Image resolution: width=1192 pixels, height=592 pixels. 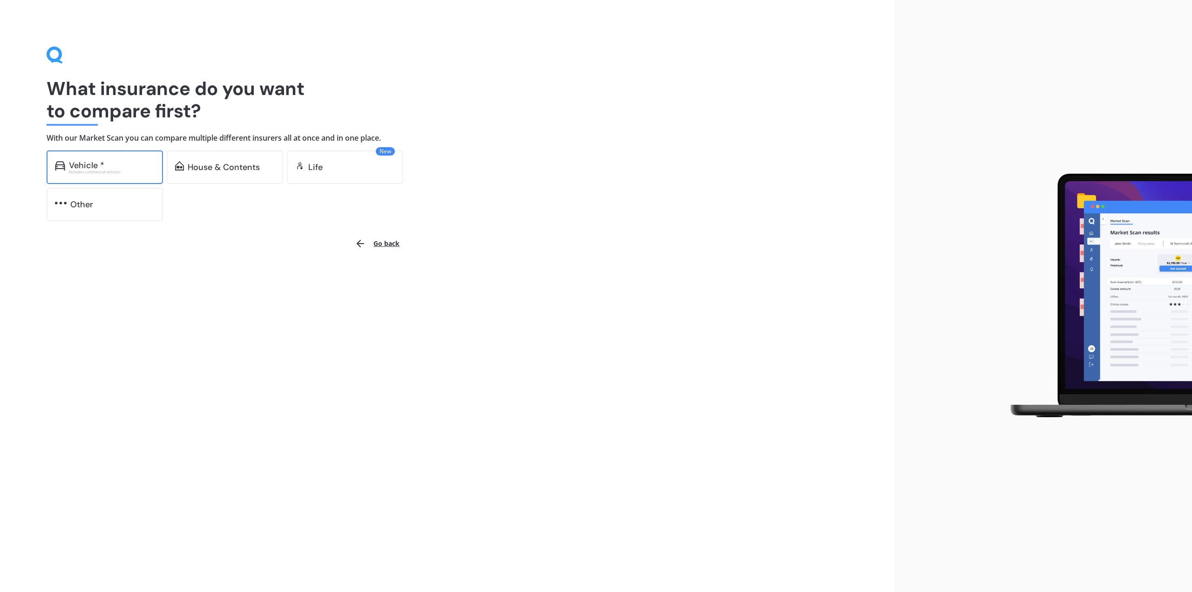 I want to click on div: Life, so click(x=315, y=167).